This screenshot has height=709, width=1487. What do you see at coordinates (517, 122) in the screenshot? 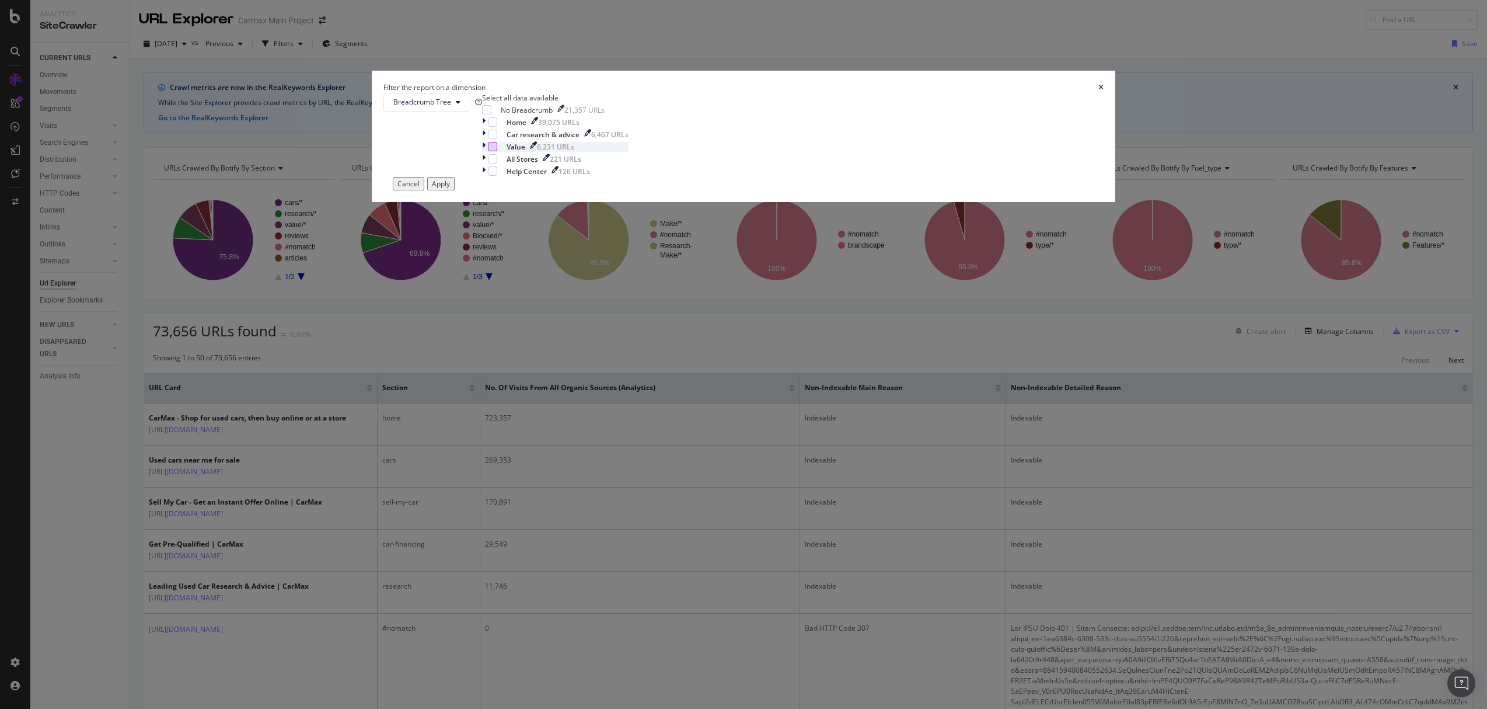
I see `div: Home` at bounding box center [517, 122].